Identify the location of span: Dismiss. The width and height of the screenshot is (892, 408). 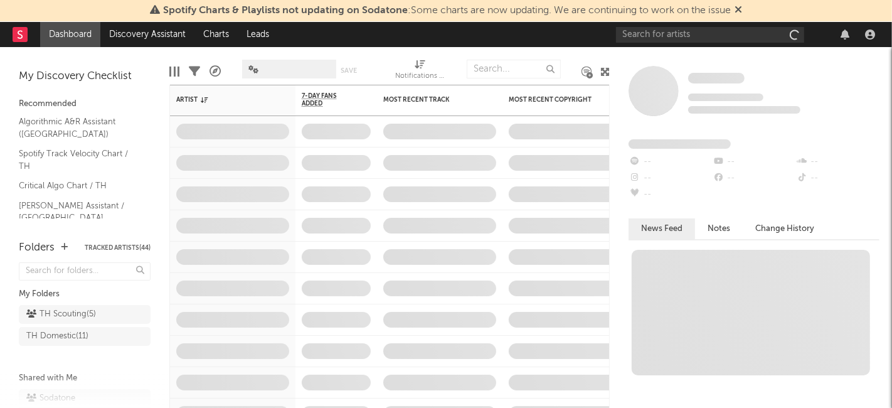
(738, 11).